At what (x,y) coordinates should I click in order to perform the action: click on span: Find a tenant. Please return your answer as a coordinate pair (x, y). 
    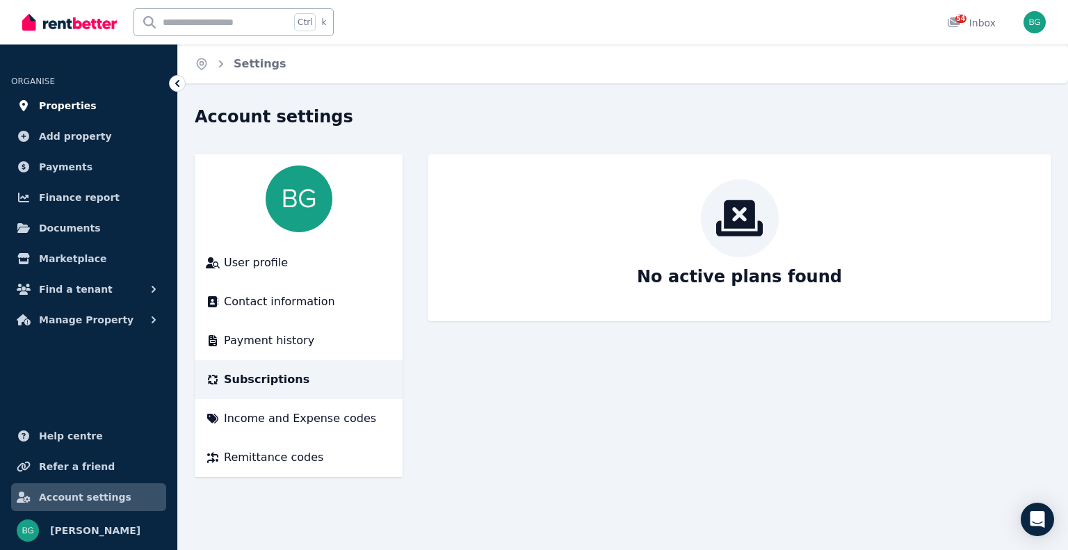
    Looking at the image, I should click on (76, 289).